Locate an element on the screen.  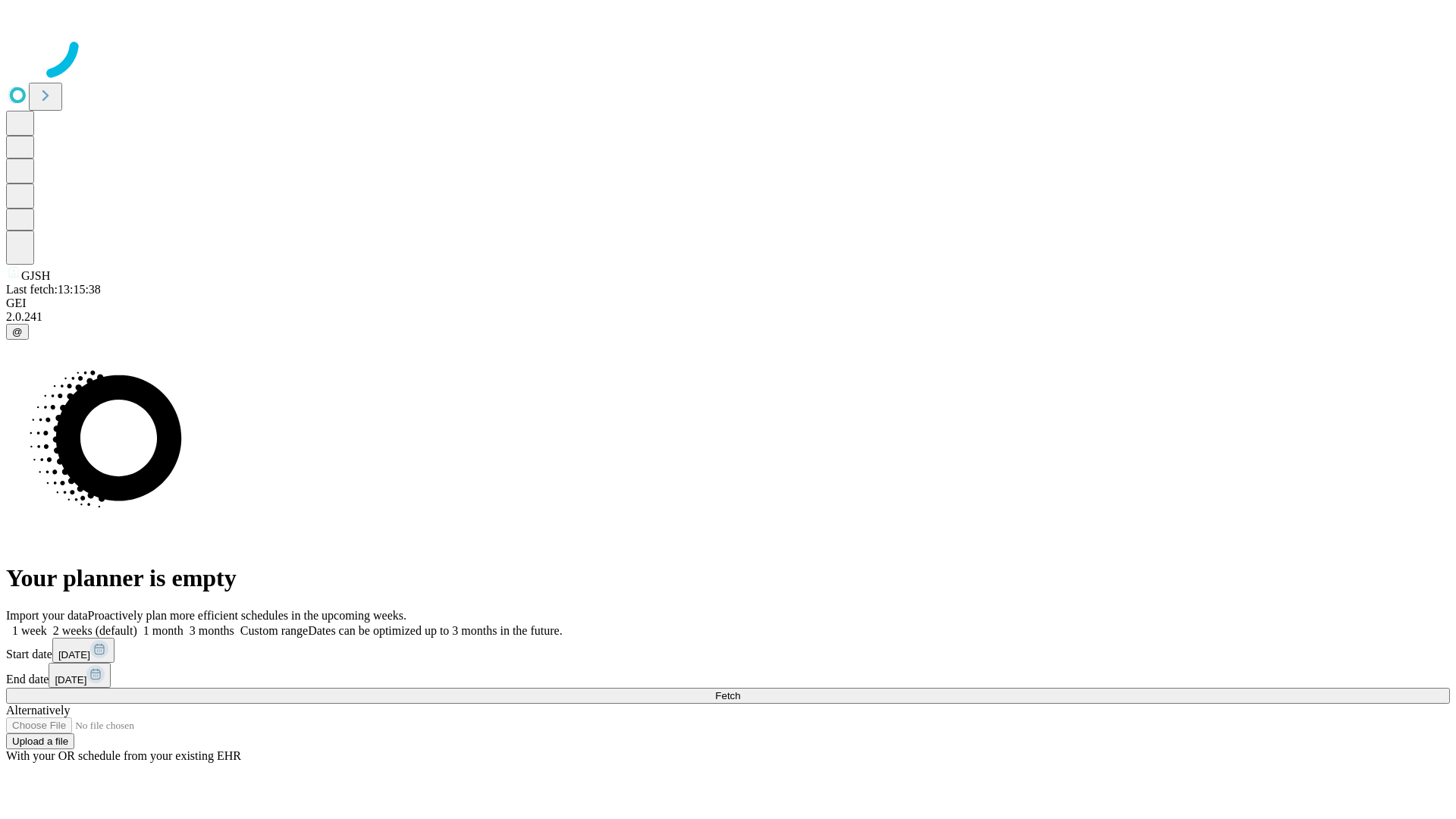
span: 2 weeks (default) is located at coordinates (94, 630).